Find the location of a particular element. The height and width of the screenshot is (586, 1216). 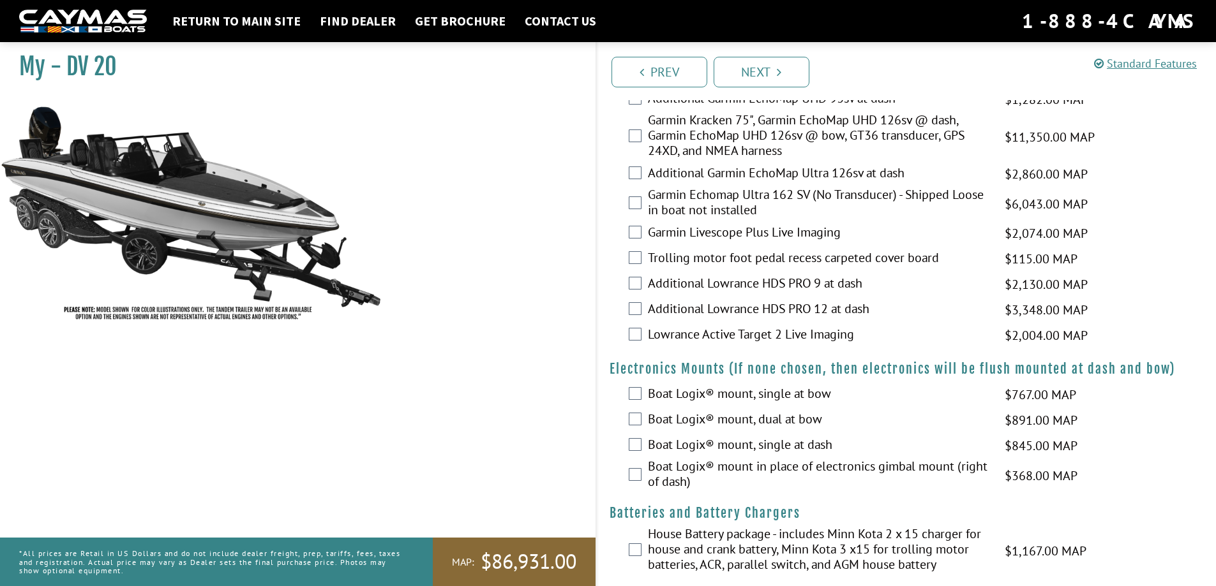

span: $6,043.00 MAP is located at coordinates (1046, 204).